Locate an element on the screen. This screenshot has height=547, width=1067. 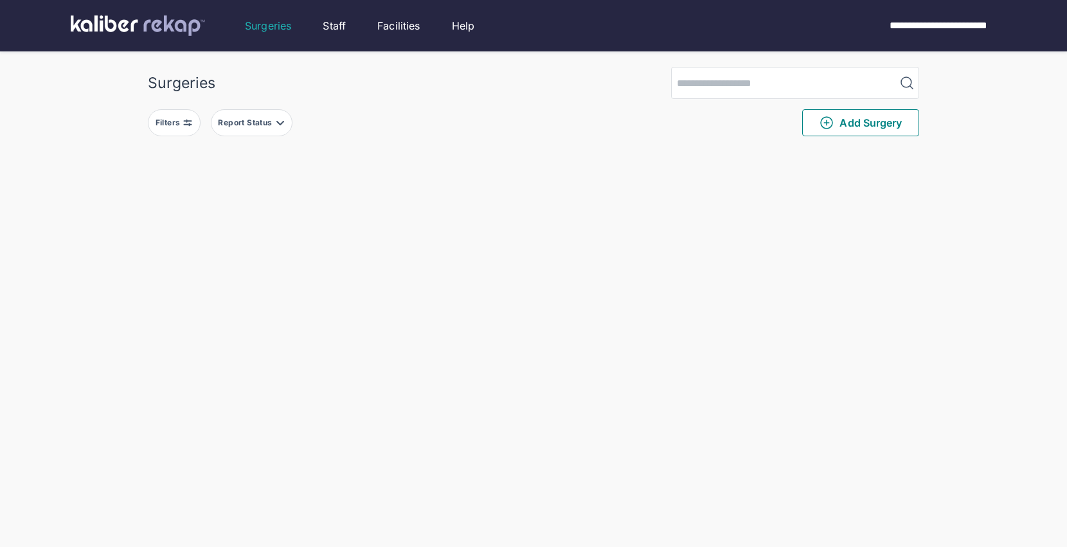
a: Staff is located at coordinates (334, 26).